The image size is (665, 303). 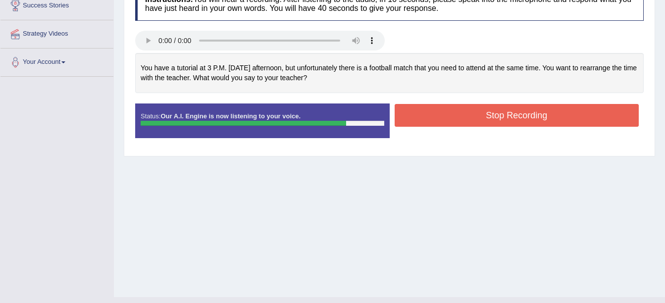 I want to click on a: Strategy Videos, so click(x=57, y=33).